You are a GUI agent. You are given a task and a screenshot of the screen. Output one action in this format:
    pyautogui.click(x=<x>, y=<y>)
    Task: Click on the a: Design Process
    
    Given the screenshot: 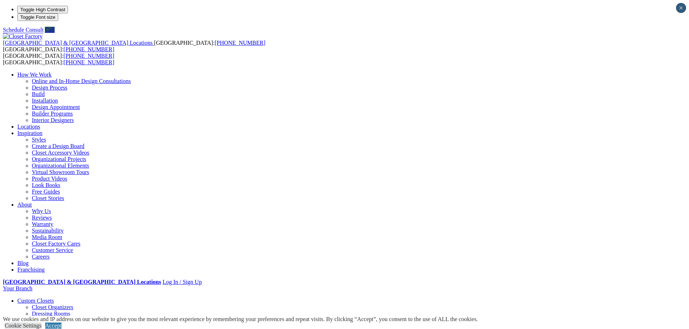 What is the action you would take?
    pyautogui.click(x=50, y=87)
    